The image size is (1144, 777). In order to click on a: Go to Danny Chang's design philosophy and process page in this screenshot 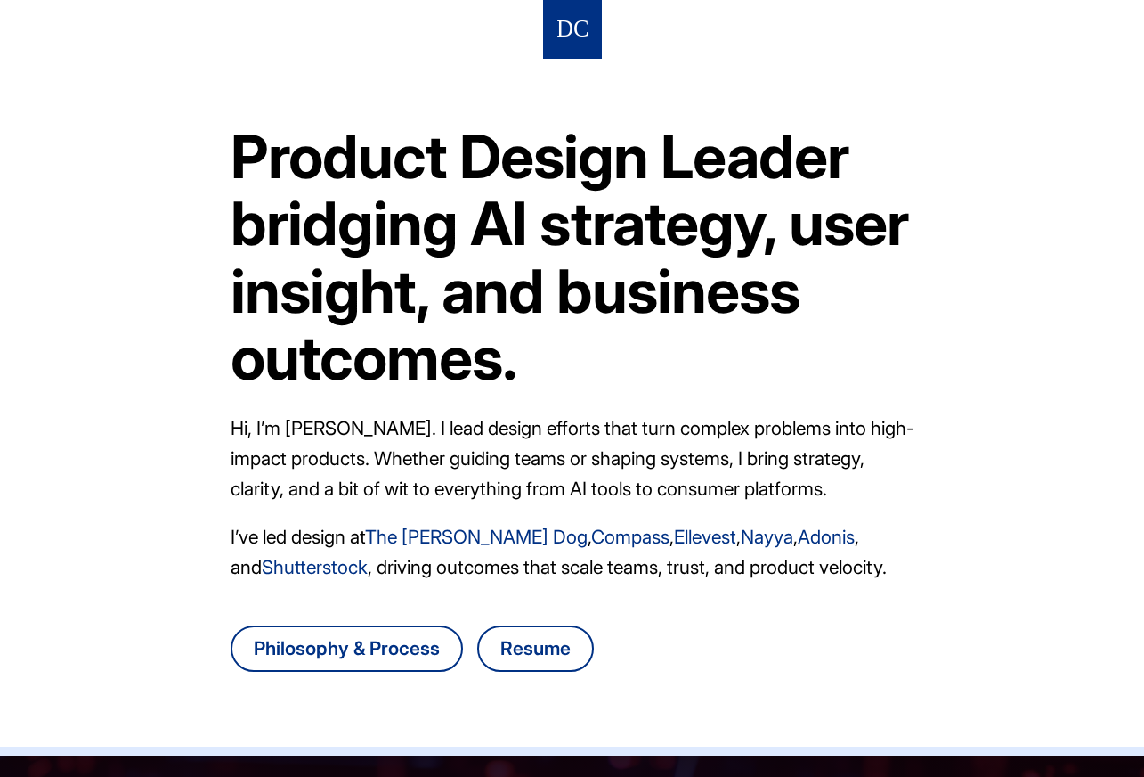, I will do `click(346, 648)`.